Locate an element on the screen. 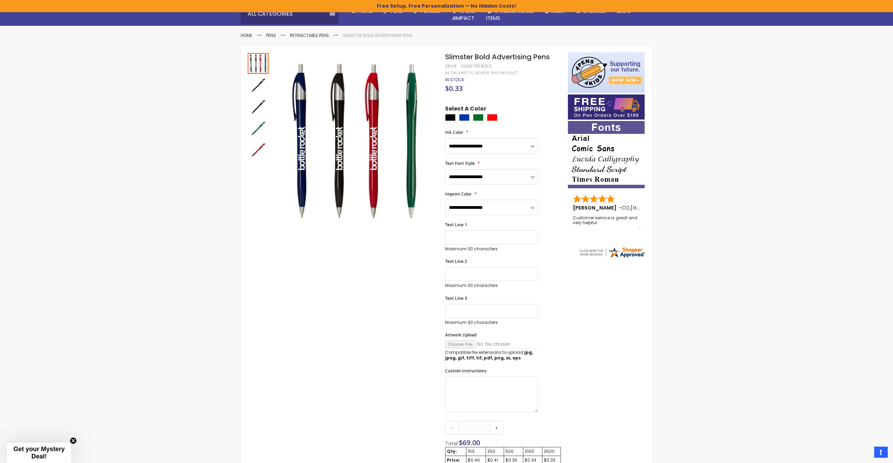  a: 4pens.com certificate URL is located at coordinates (612, 257).